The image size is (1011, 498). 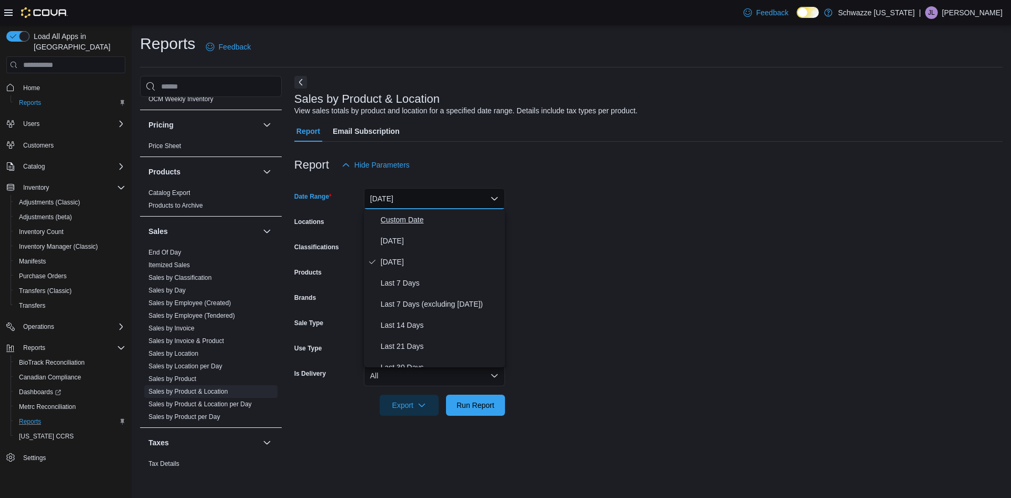 I want to click on span: Manifests, so click(x=32, y=261).